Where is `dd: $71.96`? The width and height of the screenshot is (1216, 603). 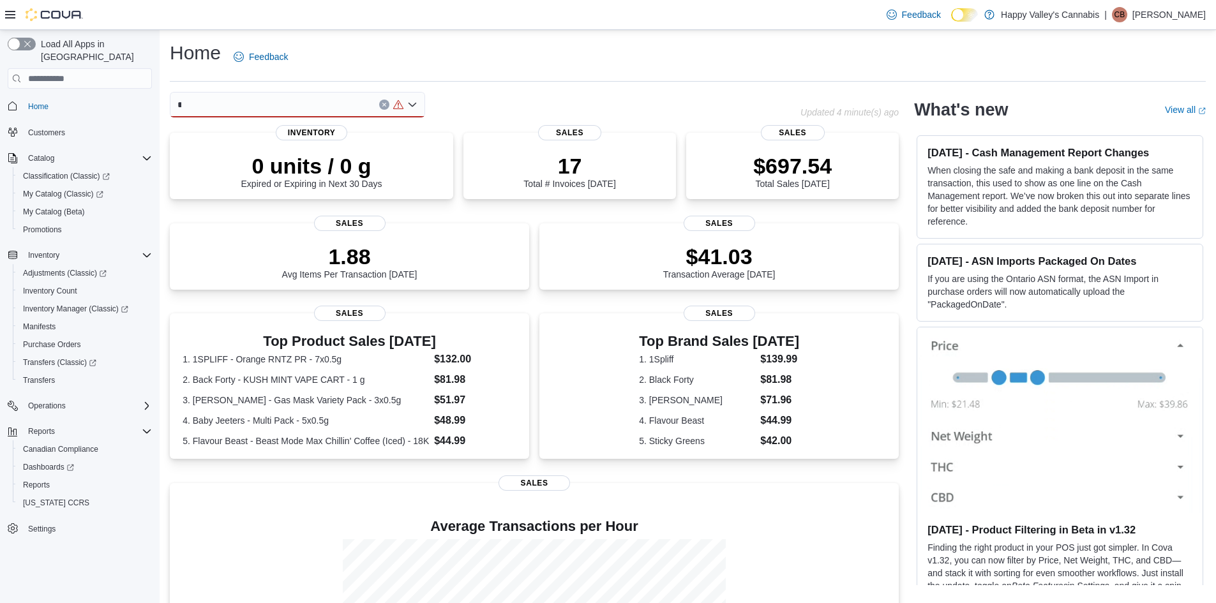 dd: $71.96 is located at coordinates (779, 400).